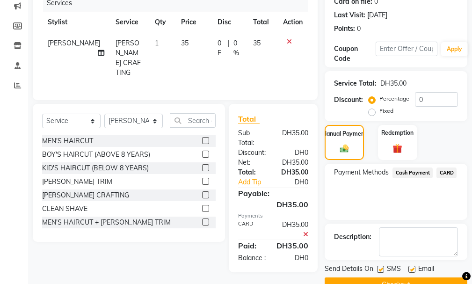 This screenshot has height=284, width=472. I want to click on button: Apply, so click(454, 49).